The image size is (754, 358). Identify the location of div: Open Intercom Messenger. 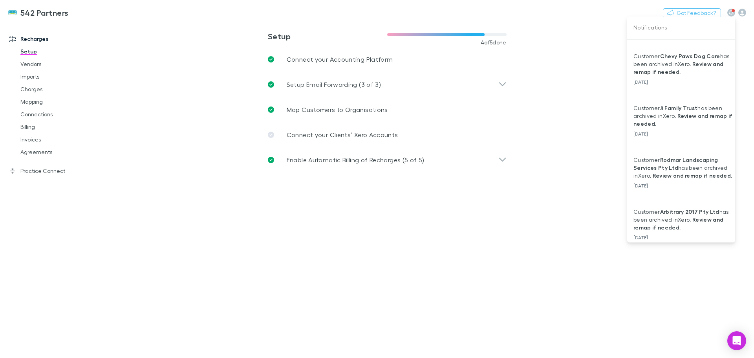
(737, 340).